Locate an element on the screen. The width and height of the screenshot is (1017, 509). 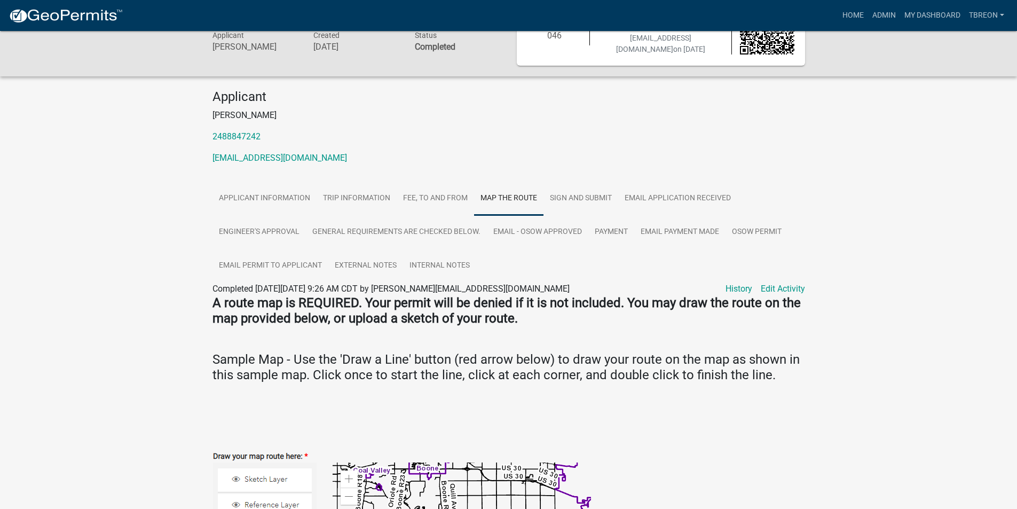
a: FEE, To and From is located at coordinates (435, 199).